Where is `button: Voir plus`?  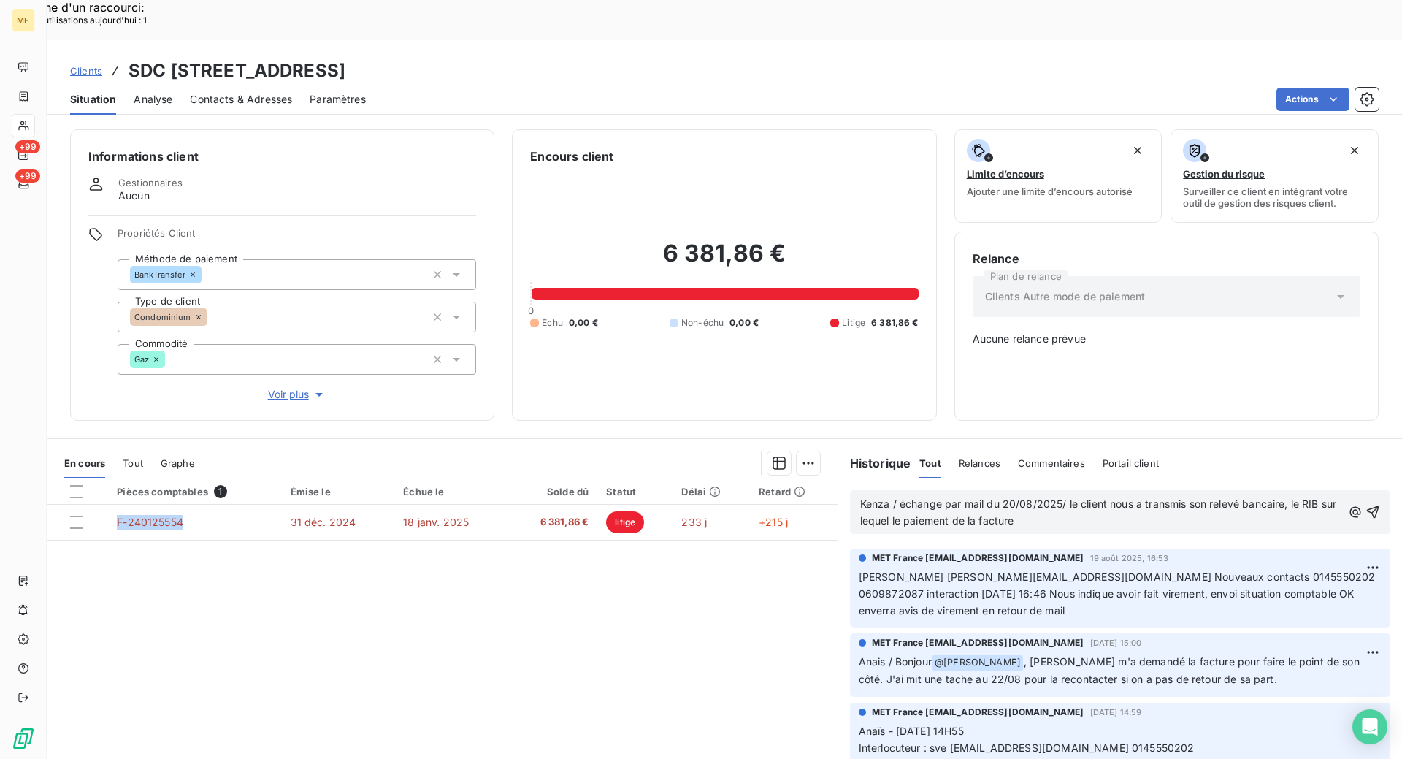 button: Voir plus is located at coordinates (297, 394).